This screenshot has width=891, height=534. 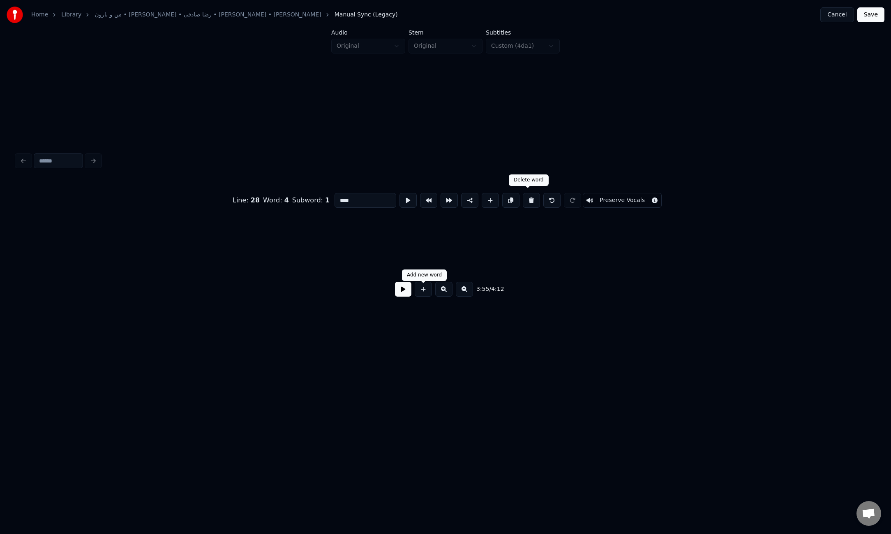 What do you see at coordinates (529, 180) in the screenshot?
I see `div: Delete word` at bounding box center [529, 180].